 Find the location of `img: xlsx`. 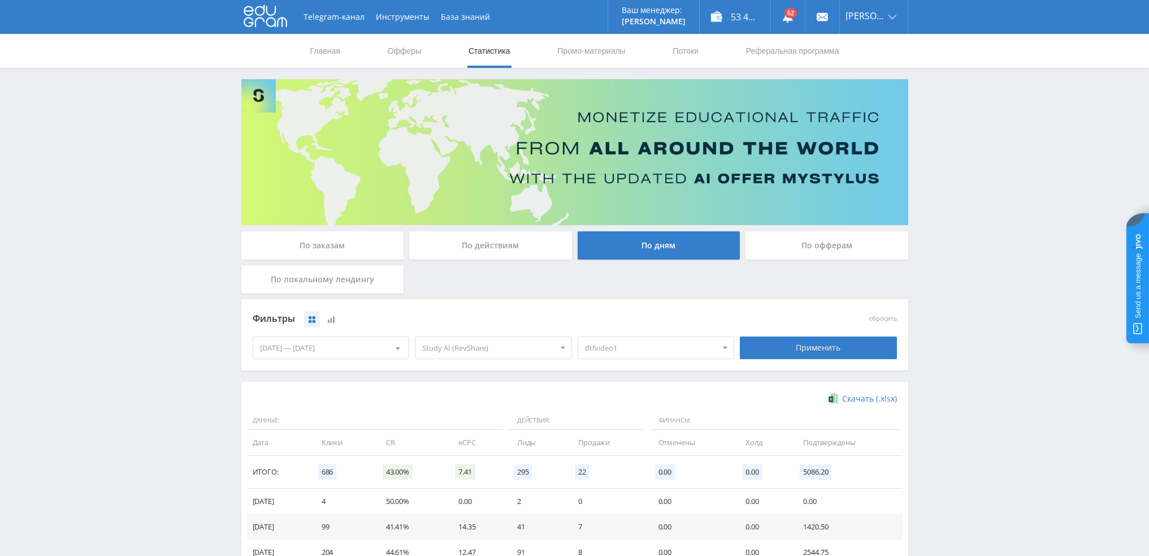

img: xlsx is located at coordinates (833, 398).